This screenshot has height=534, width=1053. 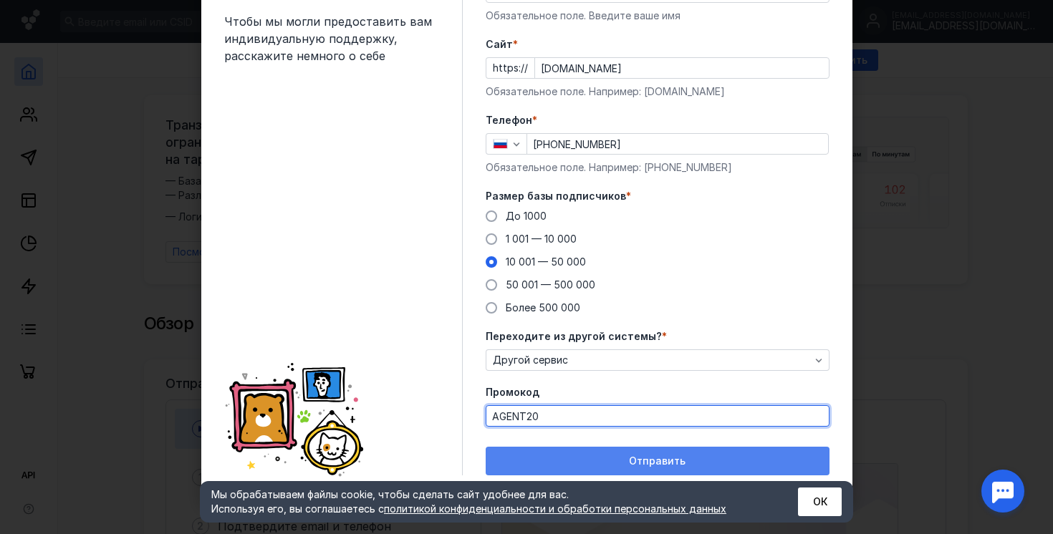 I want to click on span: Cайт, so click(x=499, y=44).